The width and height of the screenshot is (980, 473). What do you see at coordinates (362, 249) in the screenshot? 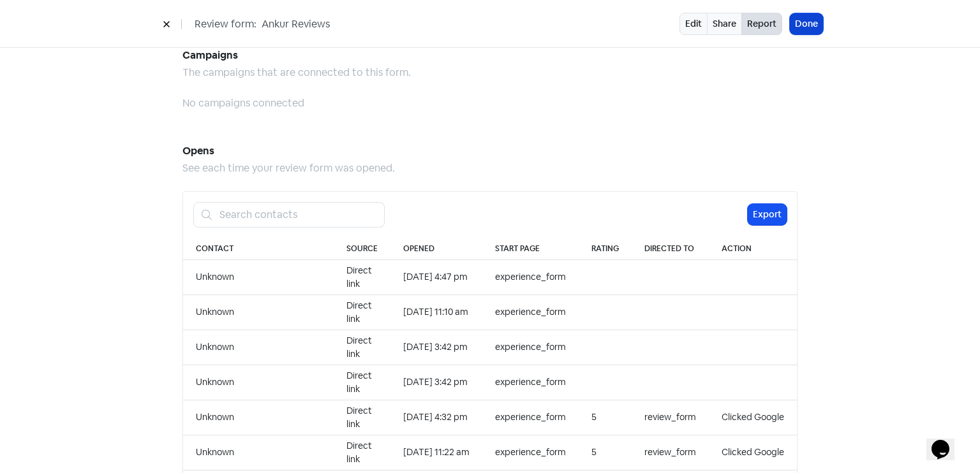
I see `th: Source` at bounding box center [362, 249].